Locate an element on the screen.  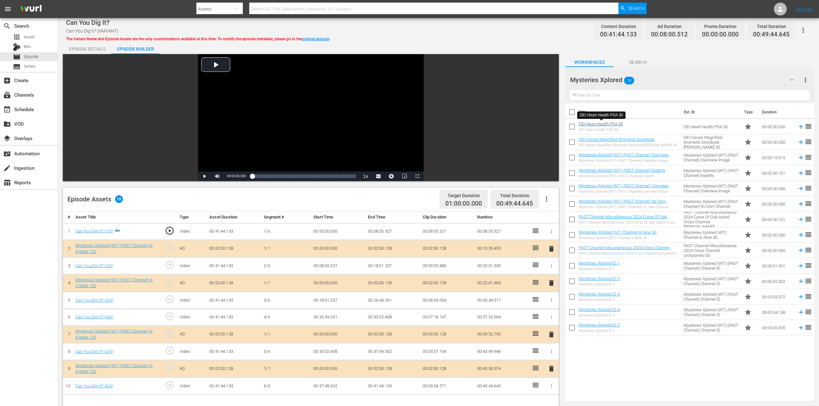
a: FAST Channel Miscellaneous 2024 Cross Channel UnXplained 30 is located at coordinates (625, 250).